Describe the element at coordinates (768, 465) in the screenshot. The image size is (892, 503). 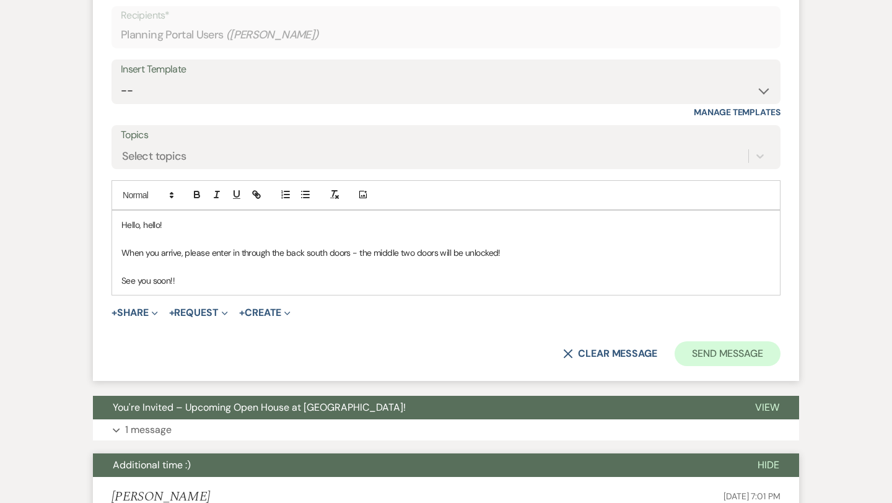
I see `span: Hide` at that location.